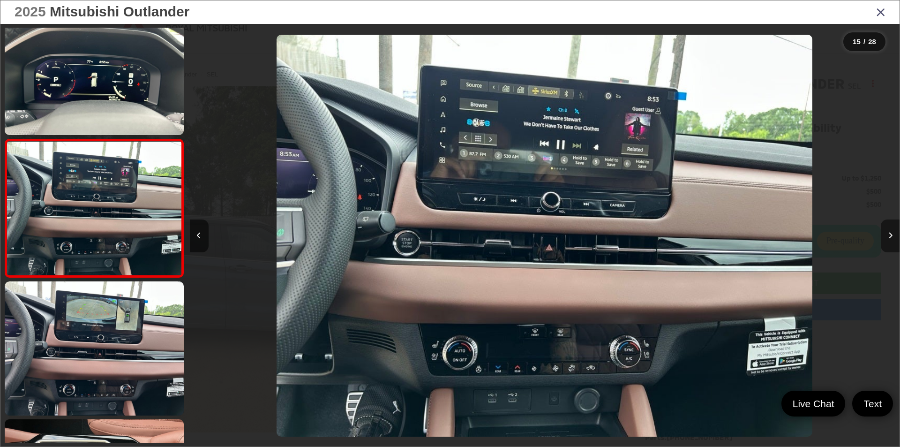 This screenshot has height=447, width=900. What do you see at coordinates (814, 403) in the screenshot?
I see `span: Live Chat` at bounding box center [814, 403].